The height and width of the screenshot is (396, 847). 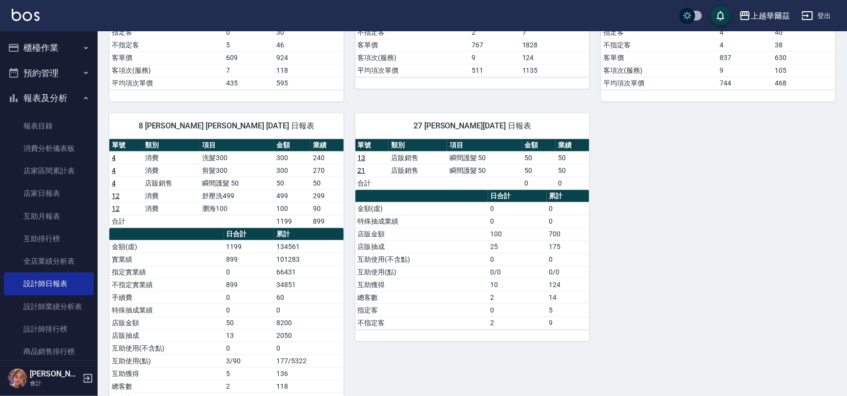 What do you see at coordinates (804, 45) in the screenshot?
I see `td: 38` at bounding box center [804, 45].